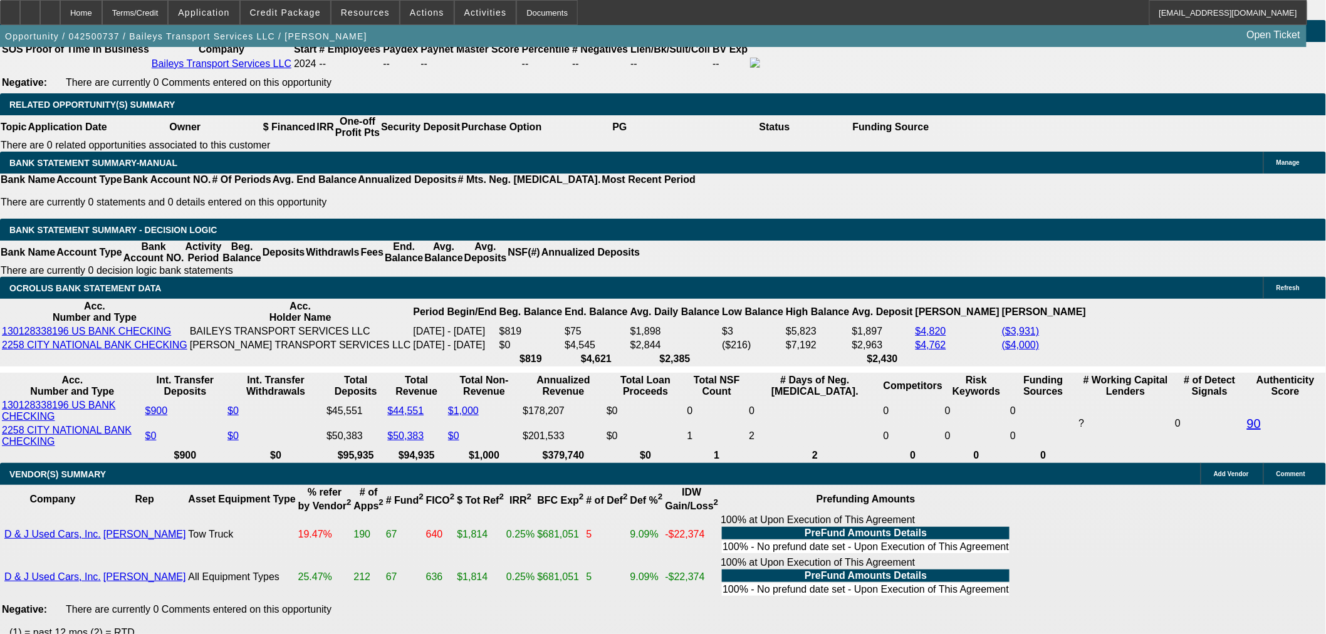  What do you see at coordinates (443, 253) in the screenshot?
I see `th: Avg. Balance` at bounding box center [443, 253].